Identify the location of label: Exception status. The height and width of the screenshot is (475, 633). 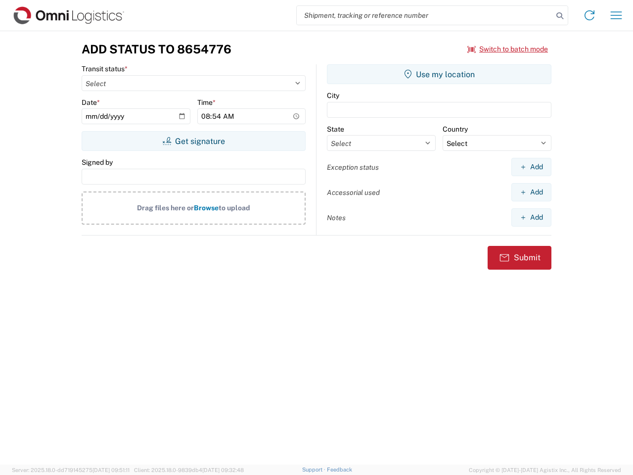
(353, 167).